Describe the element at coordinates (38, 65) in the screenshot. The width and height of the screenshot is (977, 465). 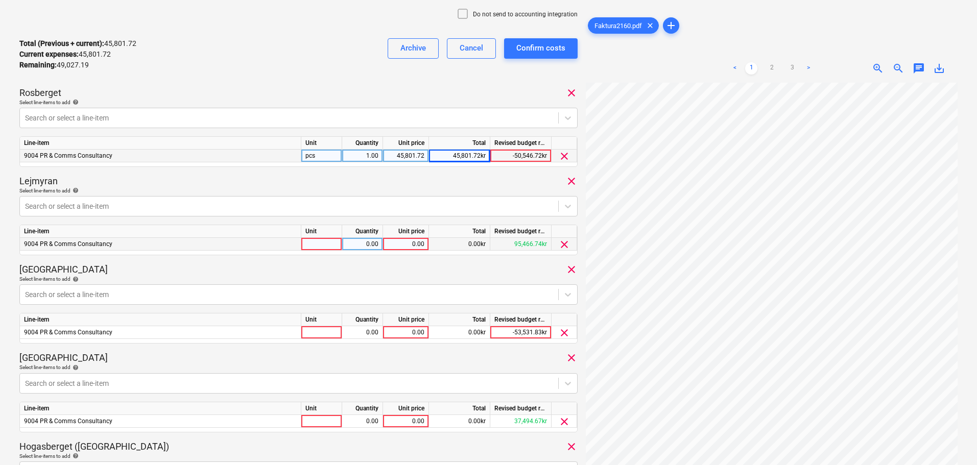
I see `strong: Remaining :` at that location.